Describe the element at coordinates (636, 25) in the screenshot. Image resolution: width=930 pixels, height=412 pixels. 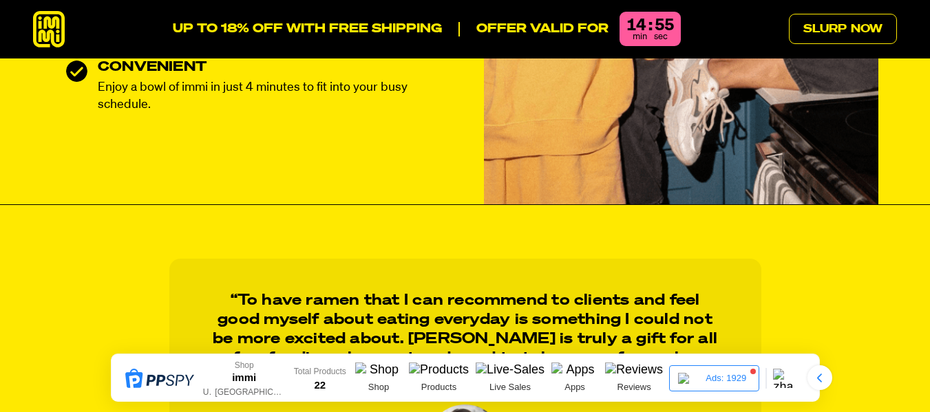
I see `div: 14` at that location.